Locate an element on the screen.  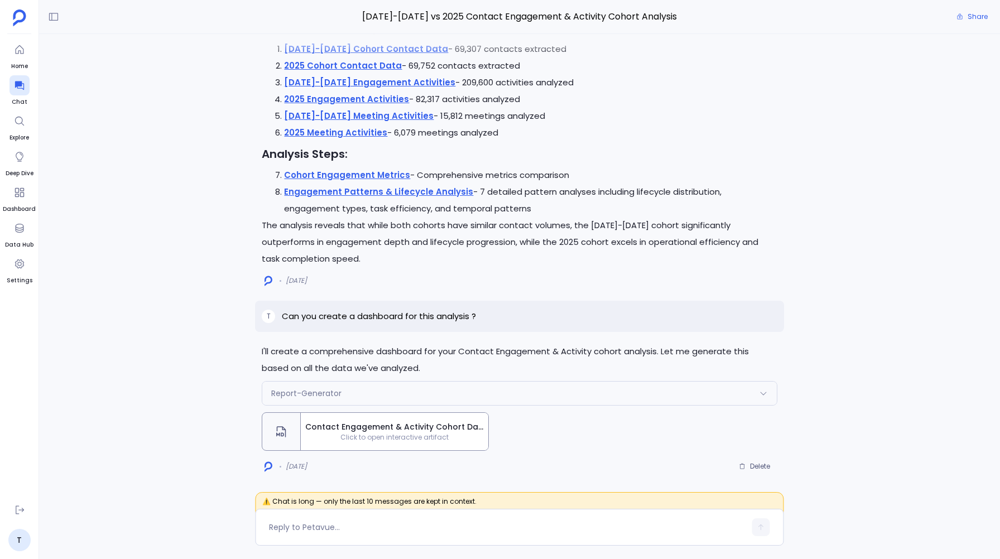
span: Click to open interactive artifact is located at coordinates (394, 437).